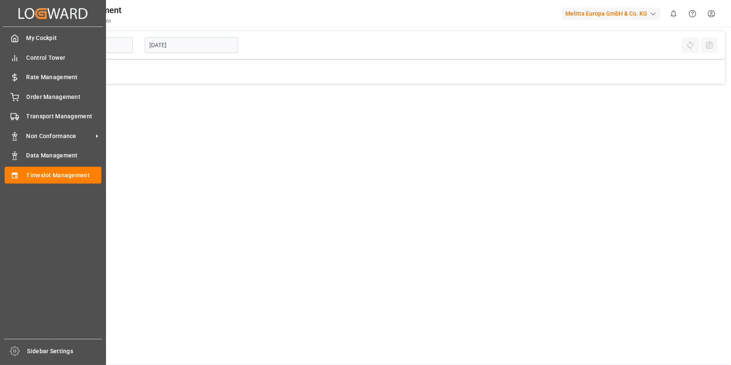 This screenshot has height=365, width=731. Describe the element at coordinates (613, 13) in the screenshot. I see `button: Melitta Europa GmbH & Co. KG` at that location.